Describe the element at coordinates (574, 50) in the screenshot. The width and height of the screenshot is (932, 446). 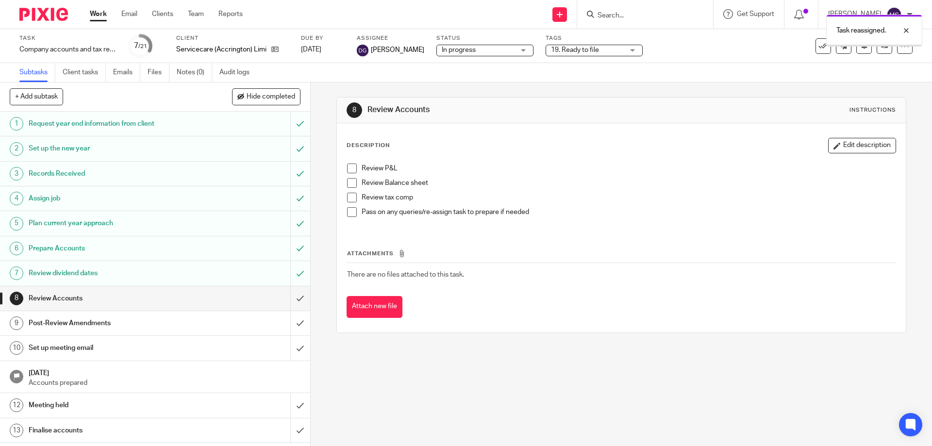
I see `span: 19. Ready to file` at that location.